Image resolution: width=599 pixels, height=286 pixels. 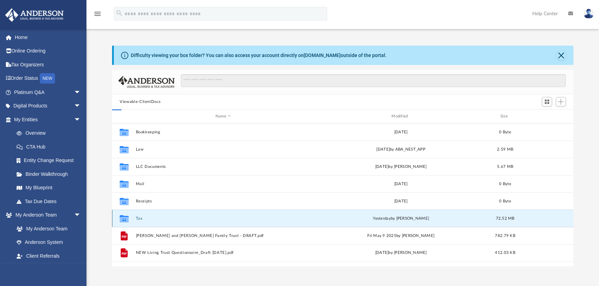 I want to click on img: User Pic, so click(x=589, y=13).